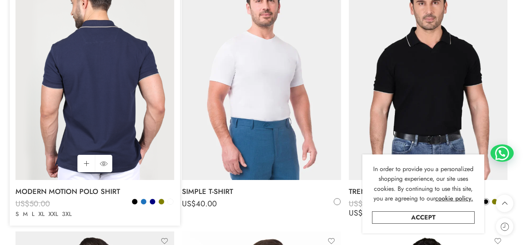  Describe the element at coordinates (41, 214) in the screenshot. I see `a: XL` at that location.